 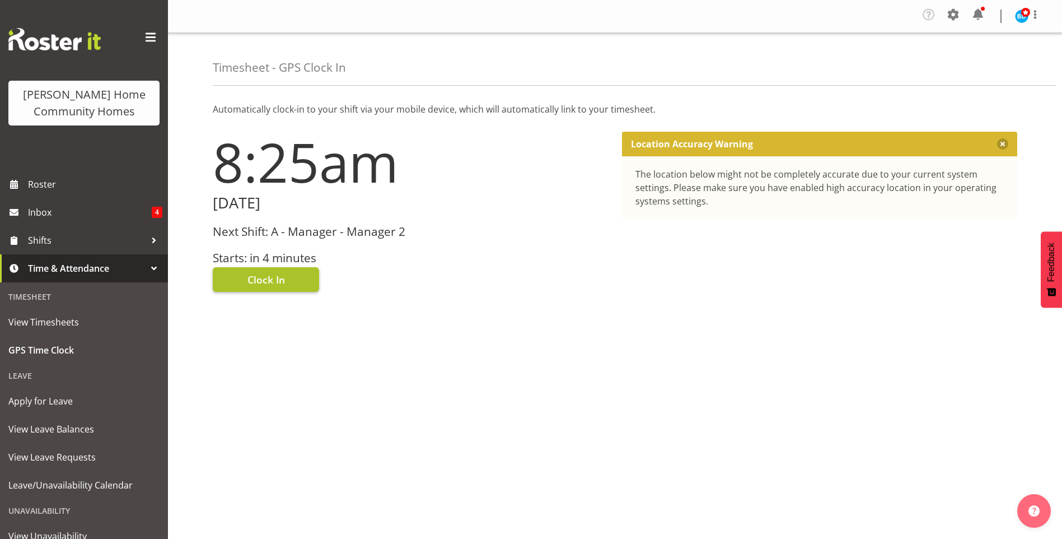 What do you see at coordinates (84, 457) in the screenshot?
I see `span: View Leave Requests` at bounding box center [84, 457].